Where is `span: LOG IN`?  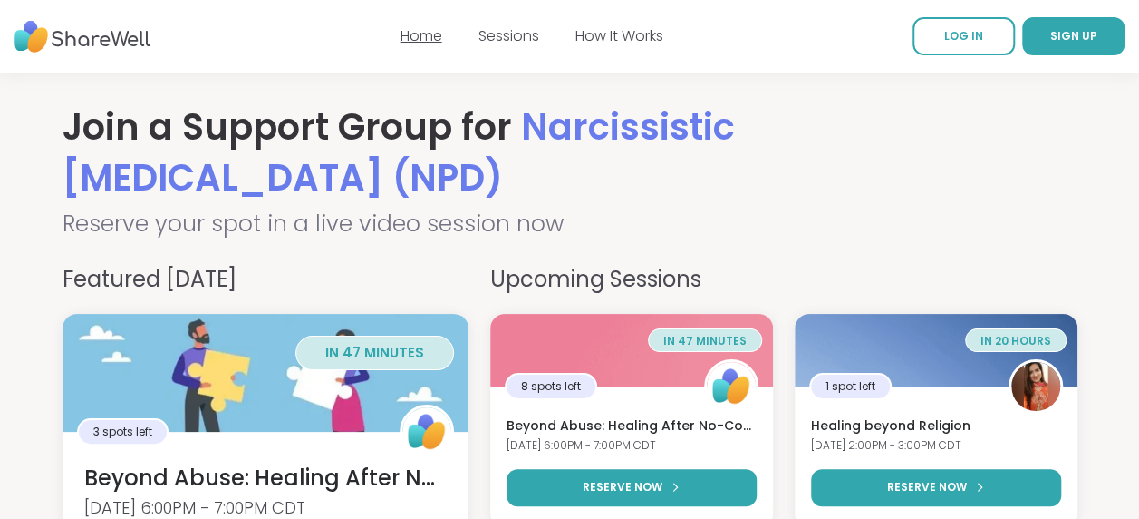
span: LOG IN is located at coordinates (964, 35).